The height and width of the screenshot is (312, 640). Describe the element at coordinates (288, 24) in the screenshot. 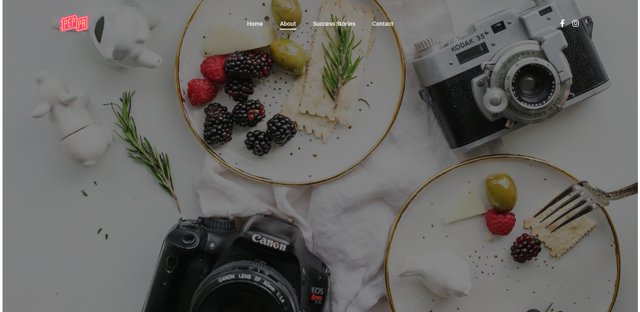

I see `span: About` at that location.